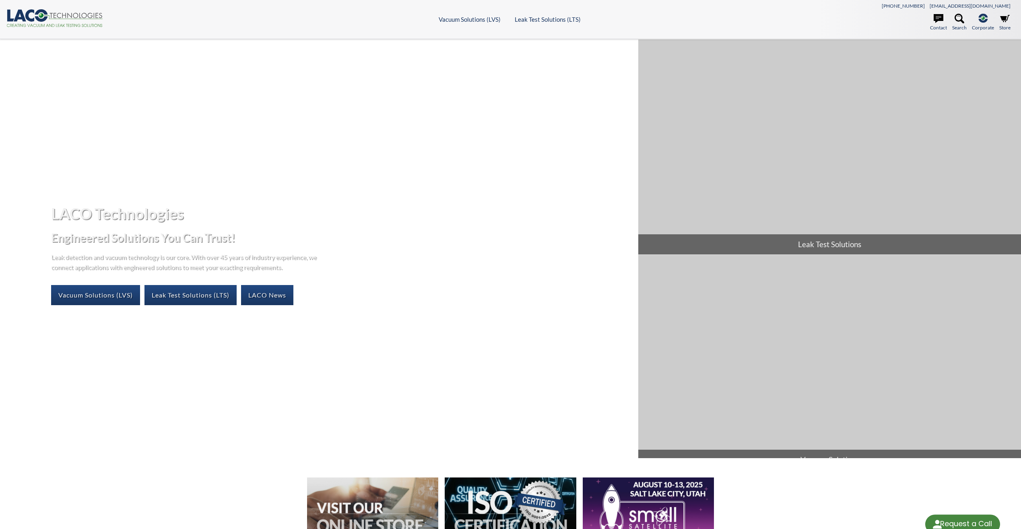 The image size is (1021, 529). Describe the element at coordinates (830, 362) in the screenshot. I see `a: Vacuum Solutions` at that location.